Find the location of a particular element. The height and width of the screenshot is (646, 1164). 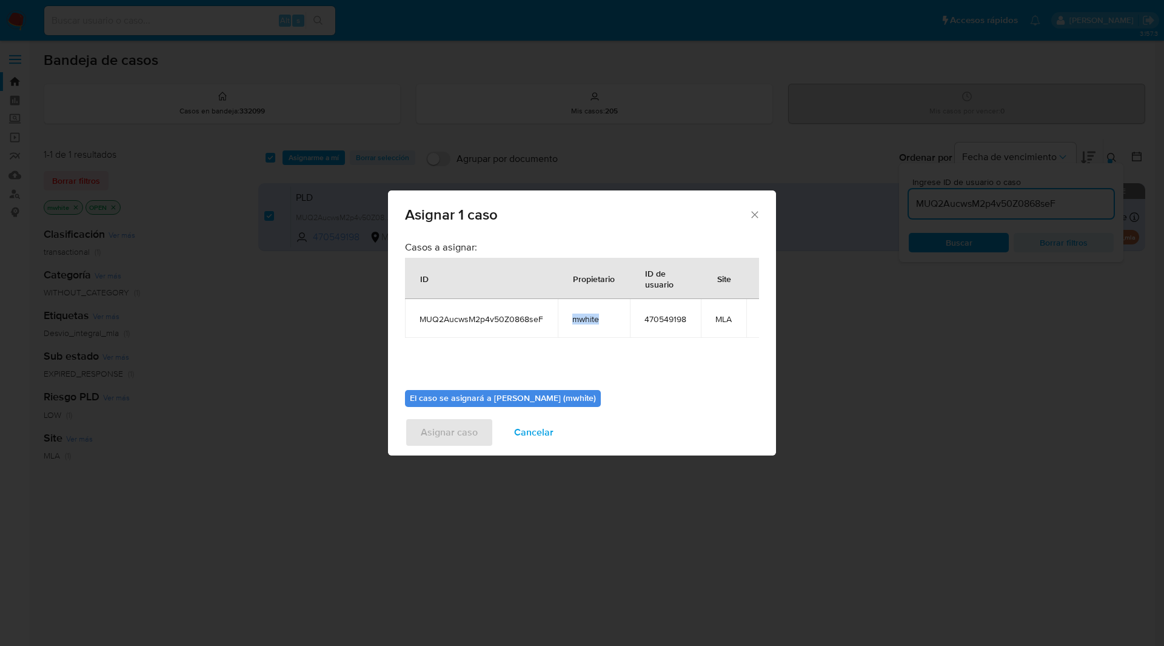

button: Cancelar is located at coordinates (534, 432).